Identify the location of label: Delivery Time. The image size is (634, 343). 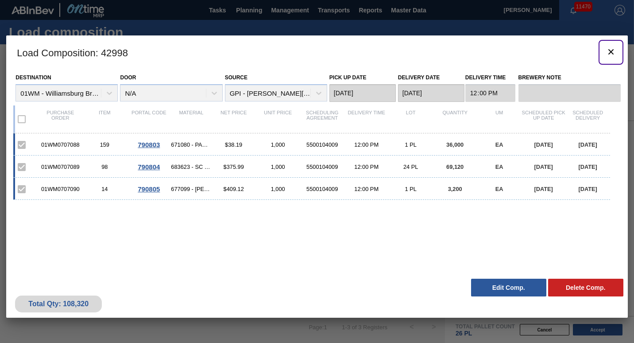
(490, 78).